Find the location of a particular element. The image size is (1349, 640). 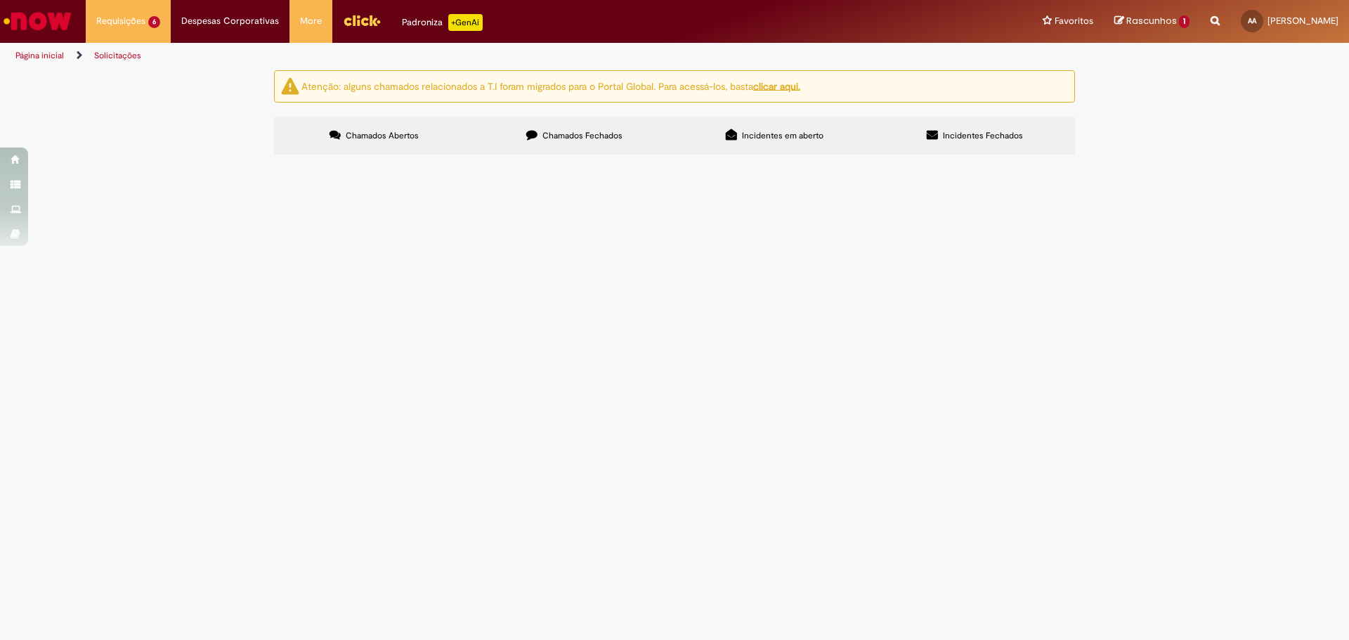

a: clicar aqui. is located at coordinates (776, 86).